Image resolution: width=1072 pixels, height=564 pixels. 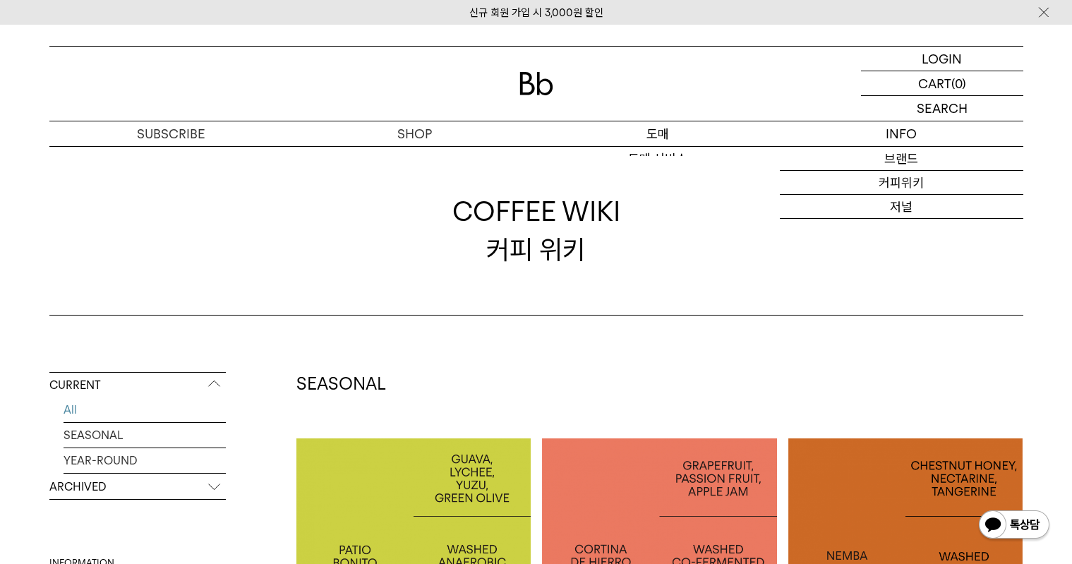 What do you see at coordinates (171, 133) in the screenshot?
I see `p: SUBSCRIBE` at bounding box center [171, 133].